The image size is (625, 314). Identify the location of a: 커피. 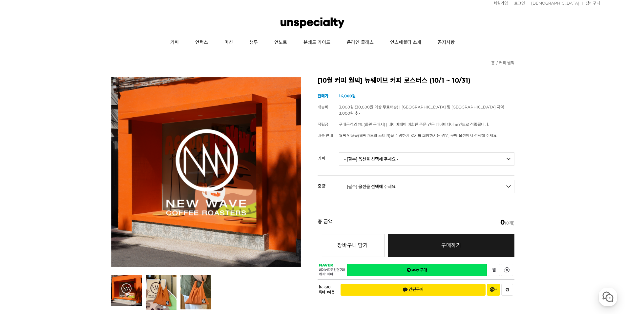
(175, 43).